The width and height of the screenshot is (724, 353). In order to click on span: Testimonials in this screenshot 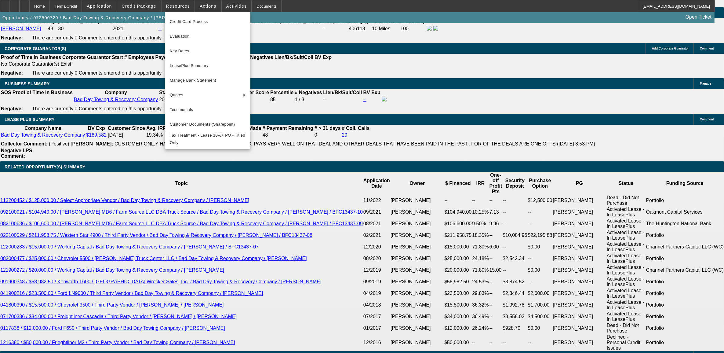, I will do `click(208, 110)`.